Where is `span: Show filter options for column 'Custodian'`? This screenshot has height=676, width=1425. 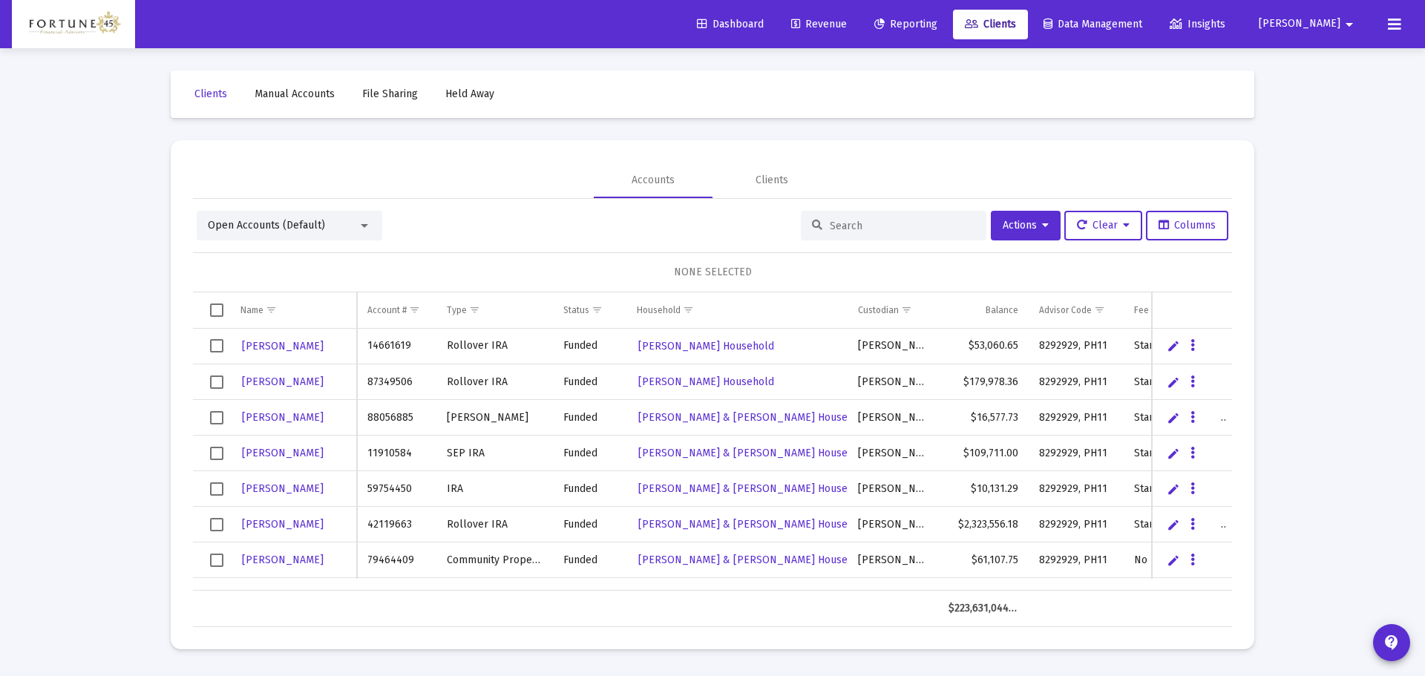 span: Show filter options for column 'Custodian' is located at coordinates (907, 310).